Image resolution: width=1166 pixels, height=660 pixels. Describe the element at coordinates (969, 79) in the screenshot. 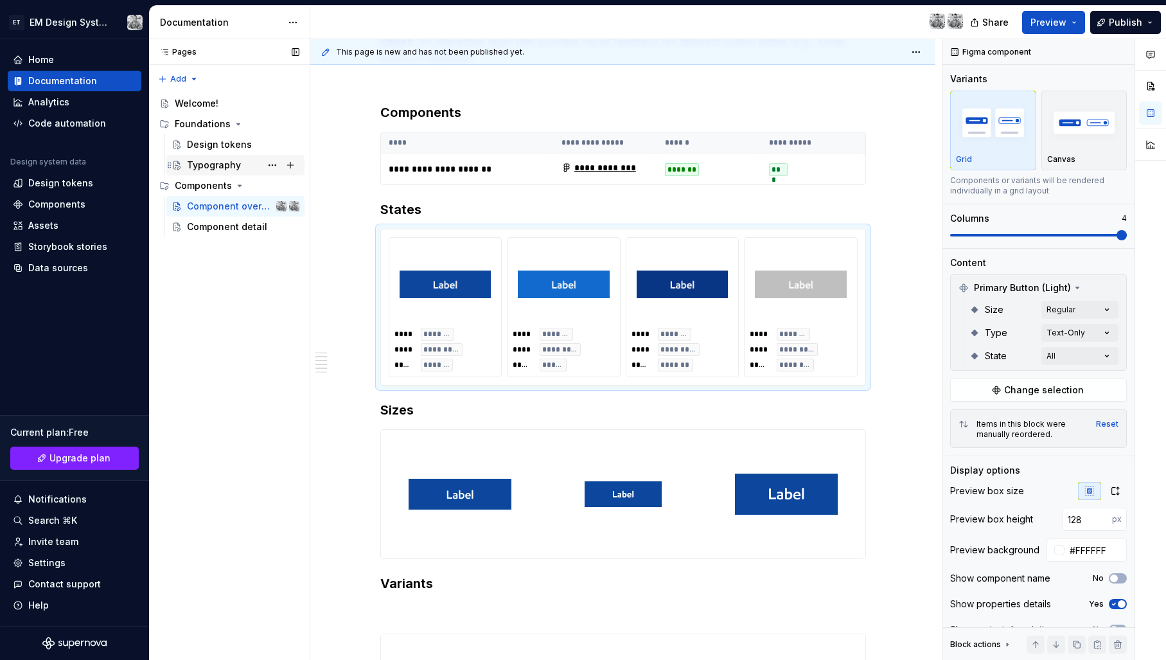

I see `div: Variants` at that location.